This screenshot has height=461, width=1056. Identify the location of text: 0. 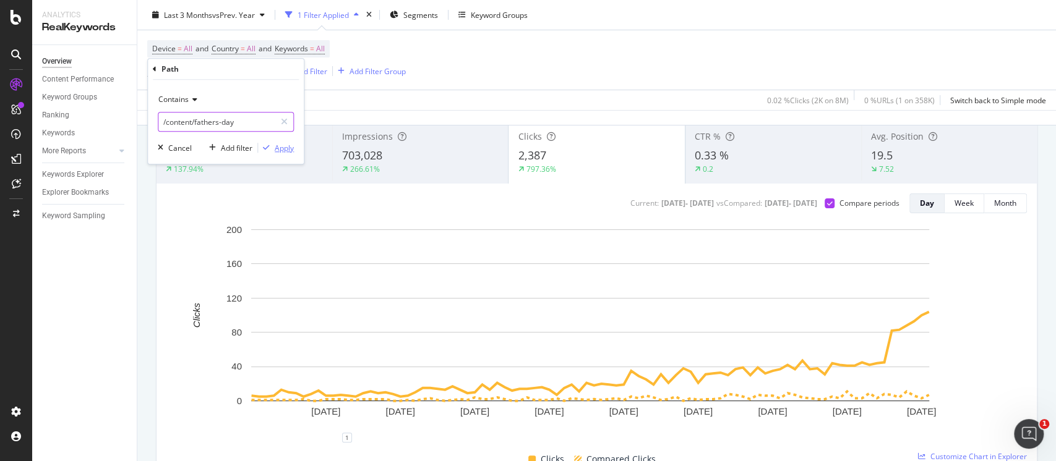
(239, 401).